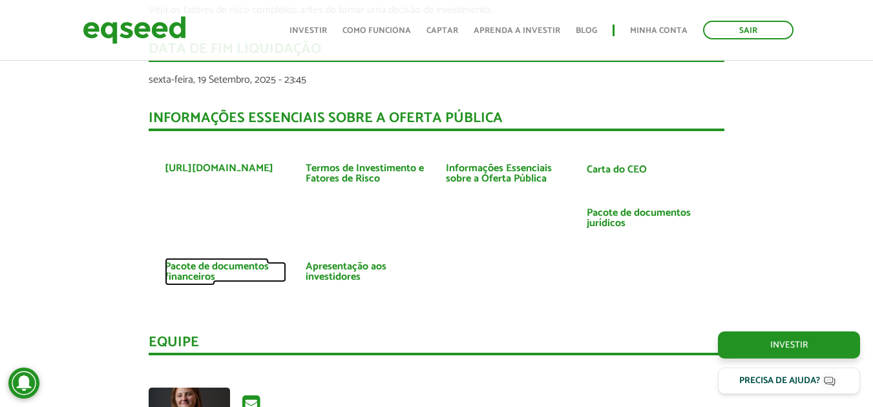 This screenshot has width=873, height=407. I want to click on a: Carta do CEO, so click(617, 170).